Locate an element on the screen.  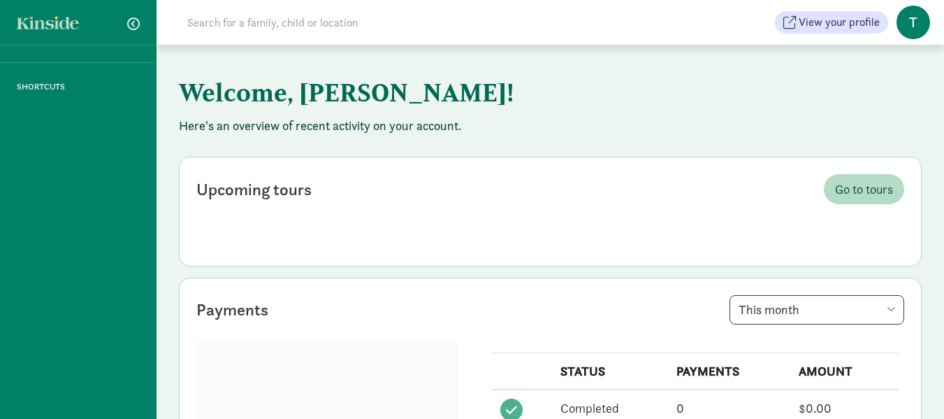
button: View your profile is located at coordinates (832, 22).